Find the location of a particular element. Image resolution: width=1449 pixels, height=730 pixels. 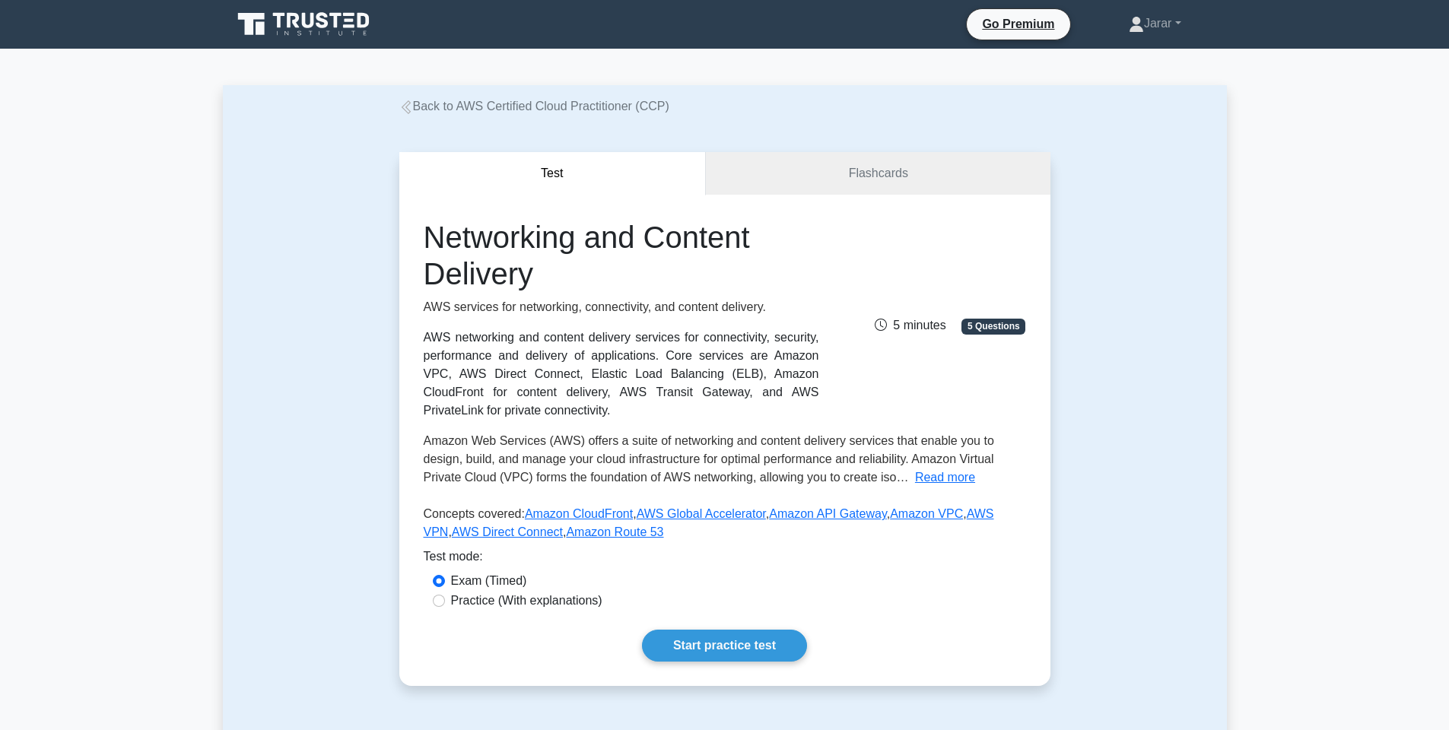

a: Start practice test is located at coordinates (724, 646).